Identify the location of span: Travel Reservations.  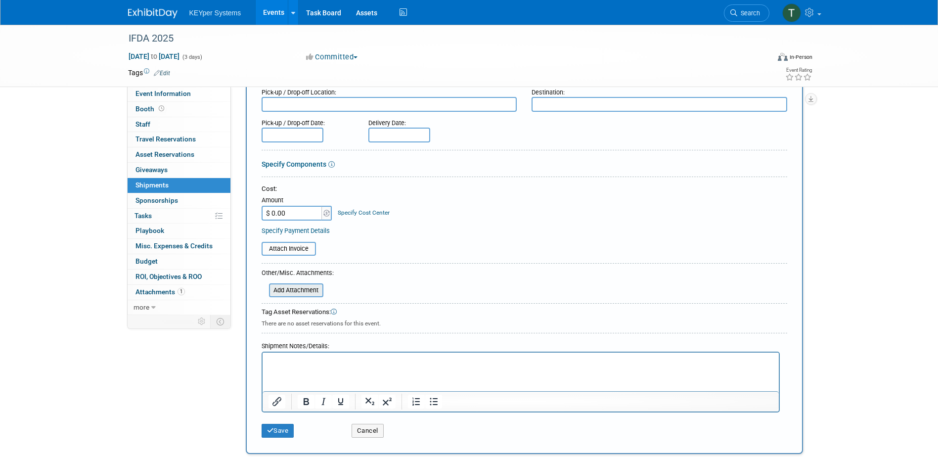
(166, 139).